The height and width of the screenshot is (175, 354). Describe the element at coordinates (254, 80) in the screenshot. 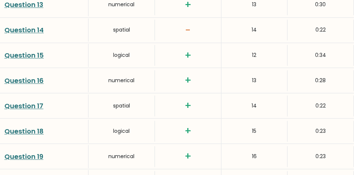

I see `div: 13` at that location.